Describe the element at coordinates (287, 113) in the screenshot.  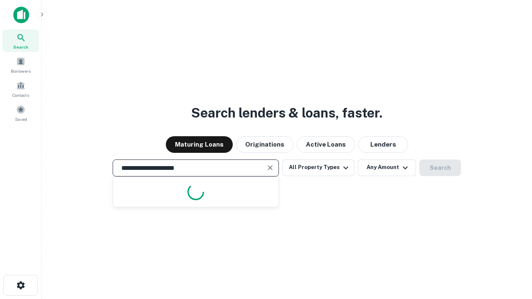
I see `h3: Search lenders & loans, faster.` at that location.